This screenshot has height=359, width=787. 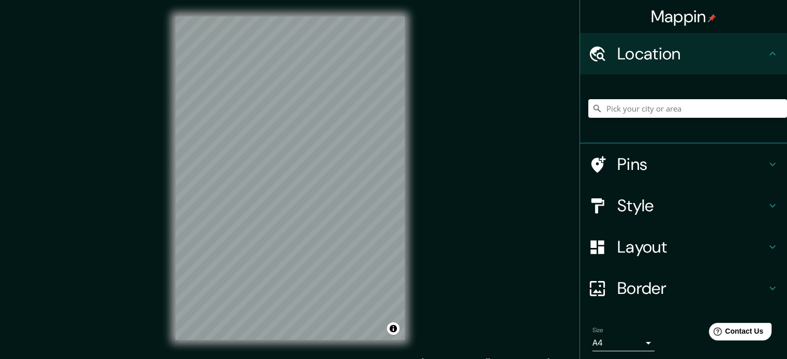 I want to click on h4: Mappin, so click(x=683, y=17).